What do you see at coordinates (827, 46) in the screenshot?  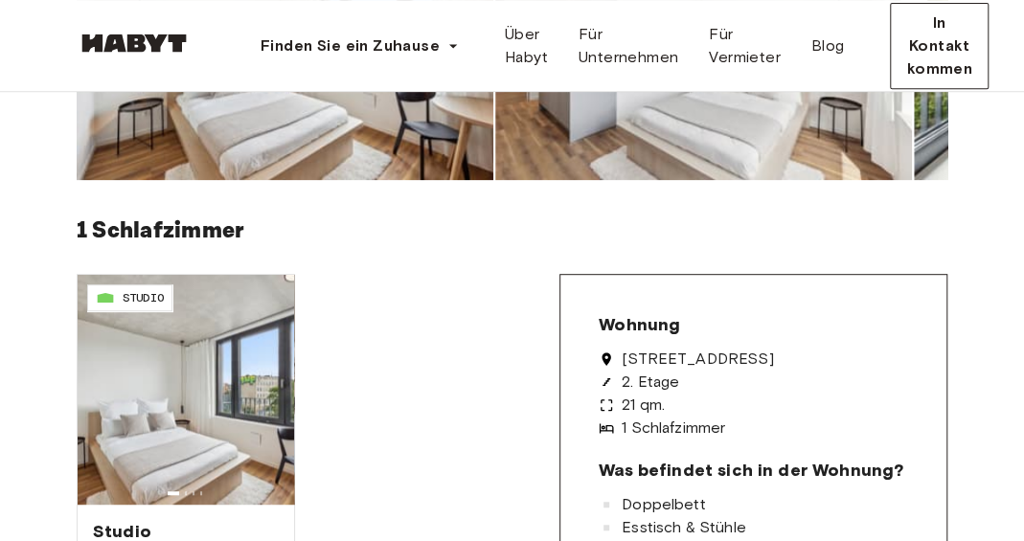 I see `a: Blog` at bounding box center [827, 46].